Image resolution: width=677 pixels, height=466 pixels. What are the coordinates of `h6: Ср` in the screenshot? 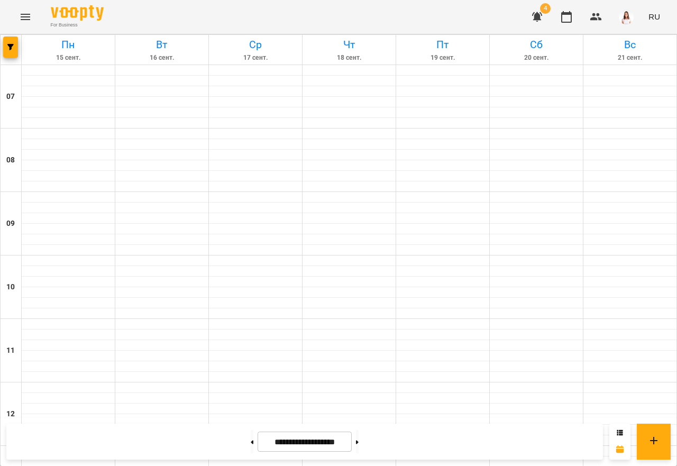 It's located at (255, 44).